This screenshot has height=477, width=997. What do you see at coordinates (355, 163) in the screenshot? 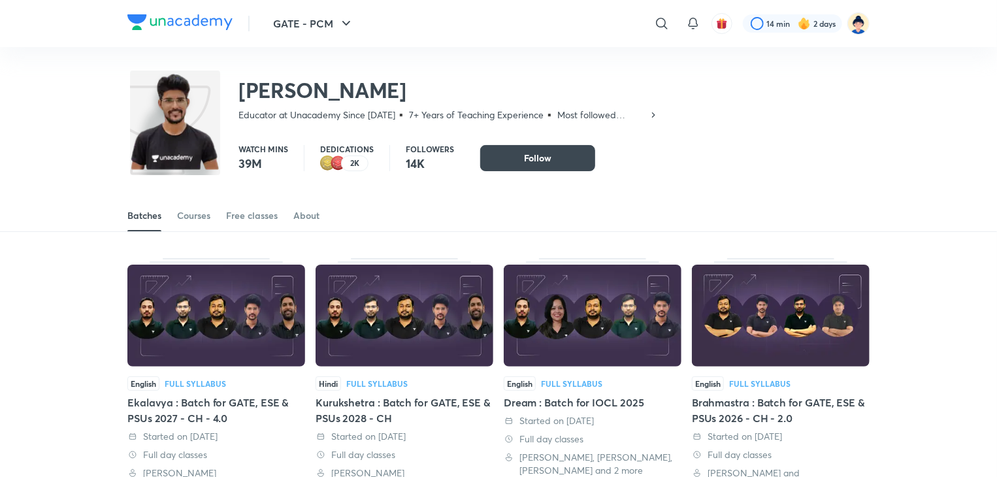
I see `p: 2K` at bounding box center [355, 163].